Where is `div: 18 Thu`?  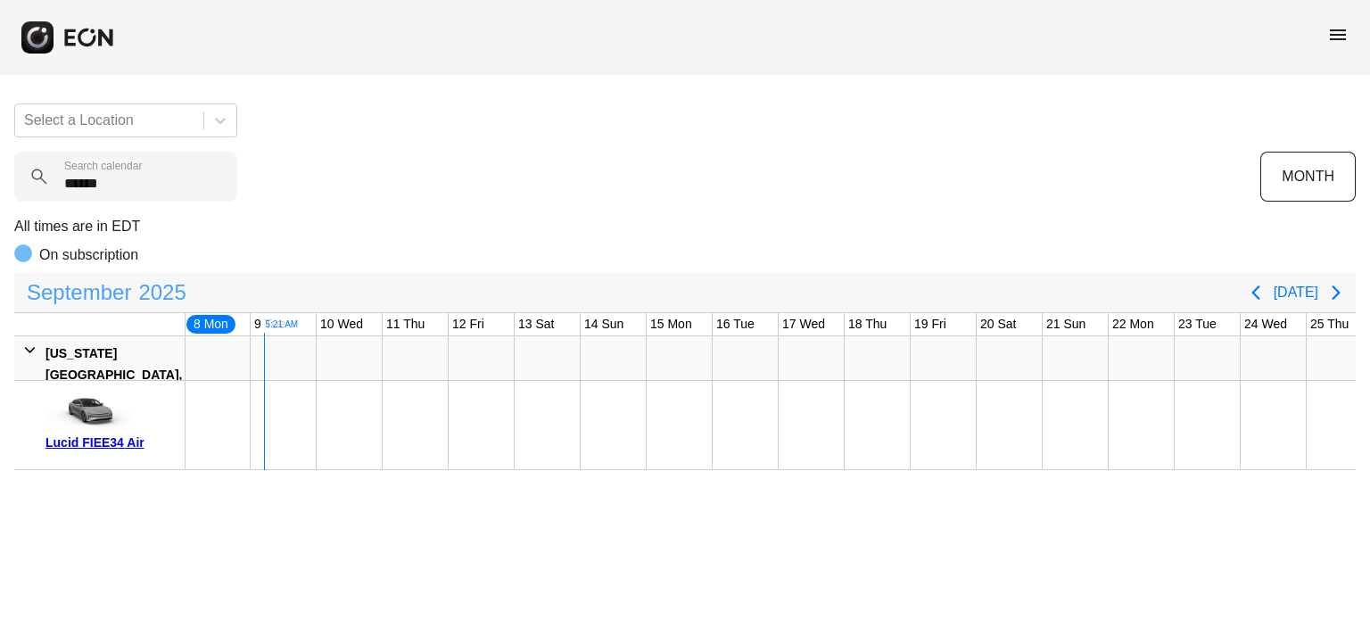
div: 18 Thu is located at coordinates (867, 324).